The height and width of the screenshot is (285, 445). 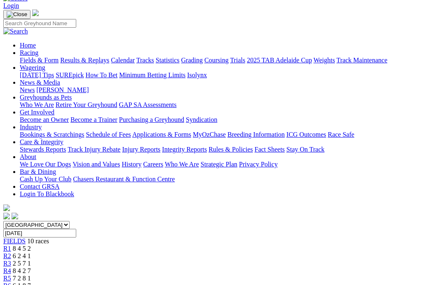 I want to click on a: R4, so click(x=7, y=270).